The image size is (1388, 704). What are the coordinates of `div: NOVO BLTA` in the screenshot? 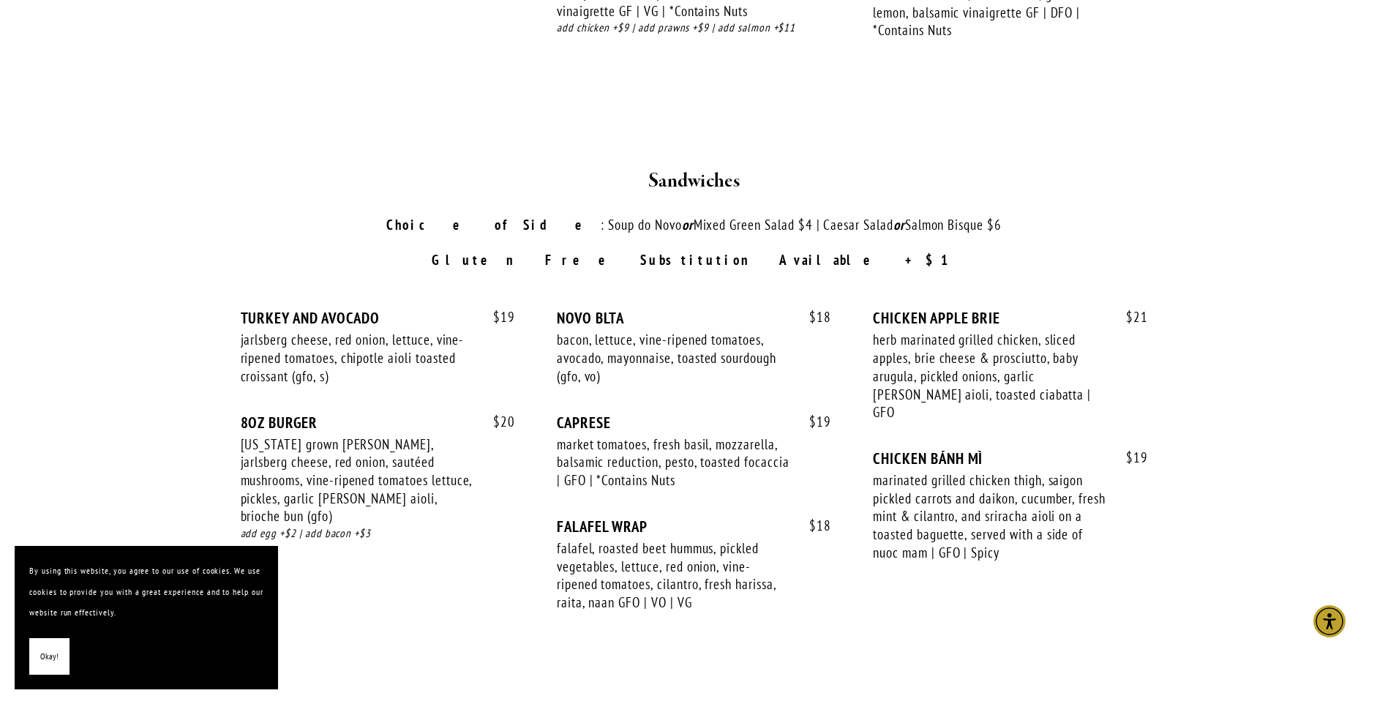 It's located at (694, 318).